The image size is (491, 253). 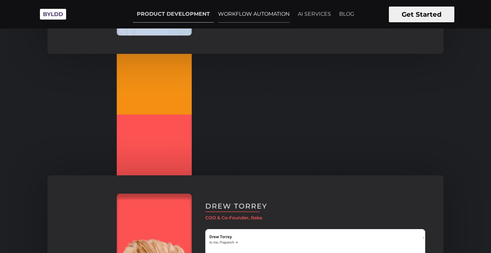 What do you see at coordinates (173, 14) in the screenshot?
I see `a: PRODUCT DEVELOPMENT` at bounding box center [173, 14].